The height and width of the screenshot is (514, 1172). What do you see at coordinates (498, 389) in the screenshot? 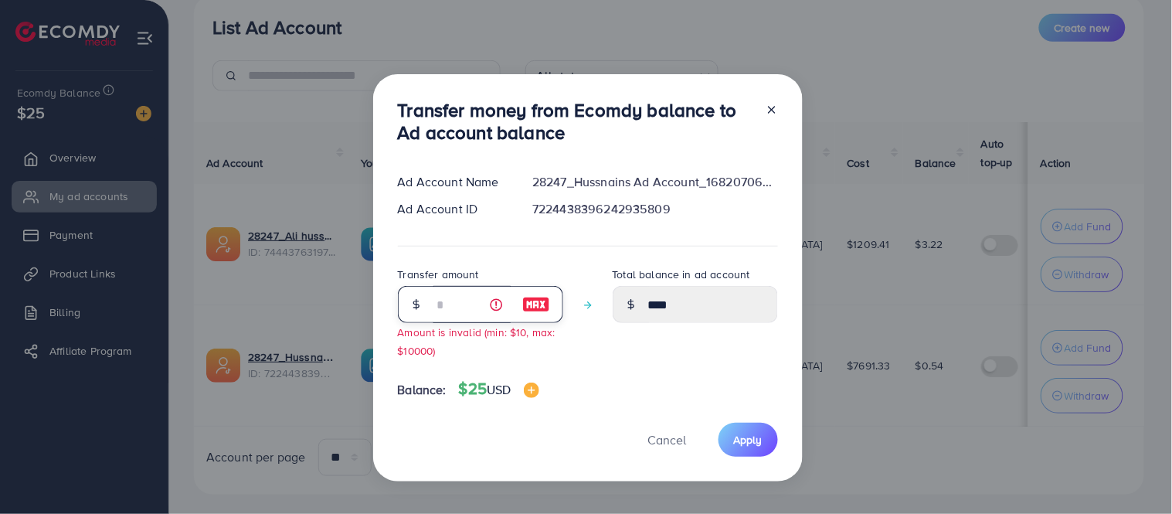
I see `span: USD` at bounding box center [498, 389].